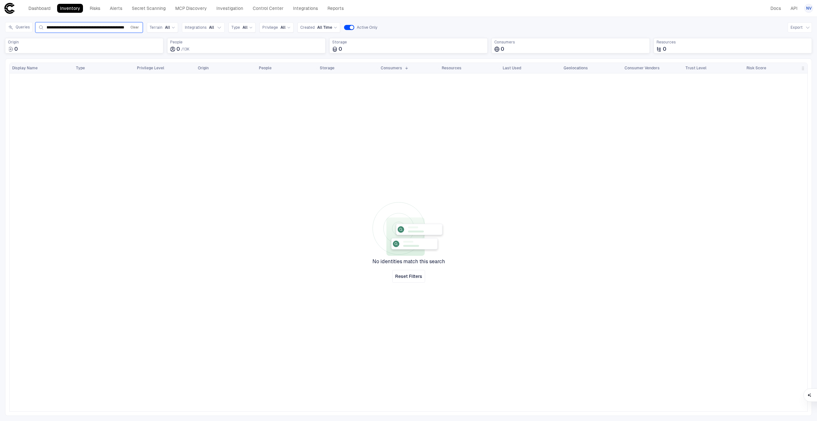 The height and width of the screenshot is (421, 817). What do you see at coordinates (20, 27) in the screenshot?
I see `div: Expand queries side panel` at bounding box center [20, 27].